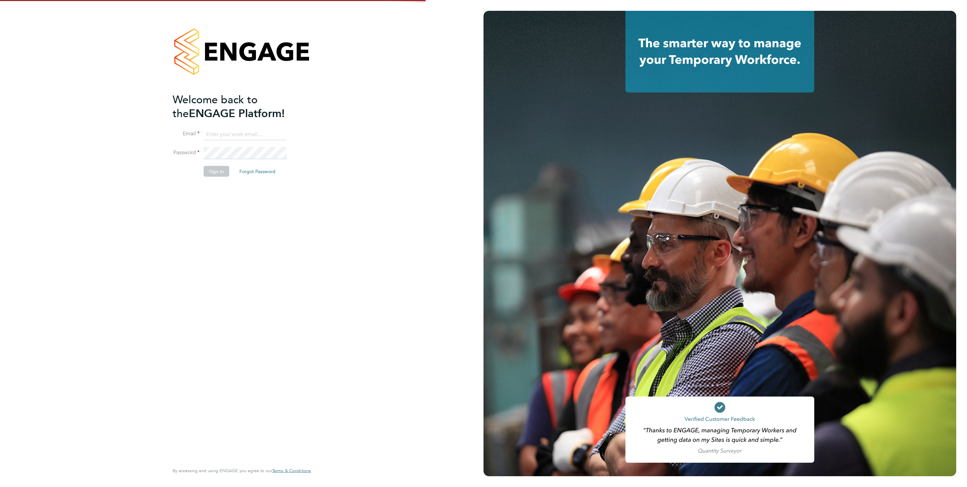 The height and width of the screenshot is (487, 967). Describe the element at coordinates (291, 470) in the screenshot. I see `span: Terms & Conditions` at that location.